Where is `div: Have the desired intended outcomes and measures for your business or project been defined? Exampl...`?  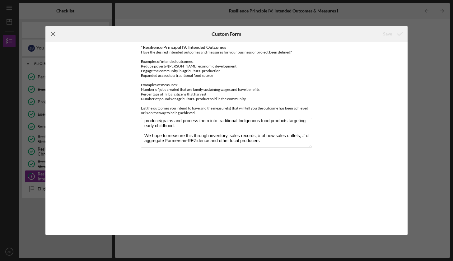
div: Have the desired intended outcomes and measures for your business or project been defined? Exampl... is located at coordinates (226, 82).